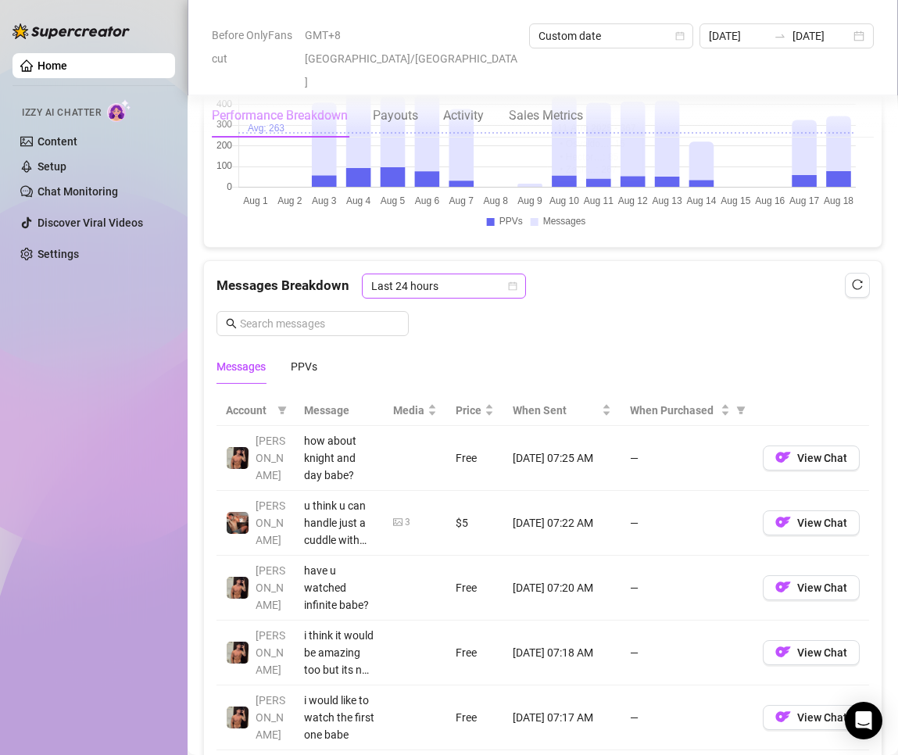 The image size is (898, 755). I want to click on img: logo-BBDzfeDw.svg, so click(71, 31).